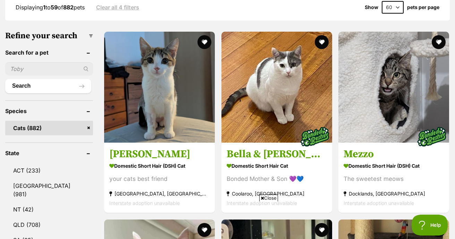 The width and height of the screenshot is (455, 239). What do you see at coordinates (49, 128) in the screenshot?
I see `a: Cats (882)` at bounding box center [49, 128].